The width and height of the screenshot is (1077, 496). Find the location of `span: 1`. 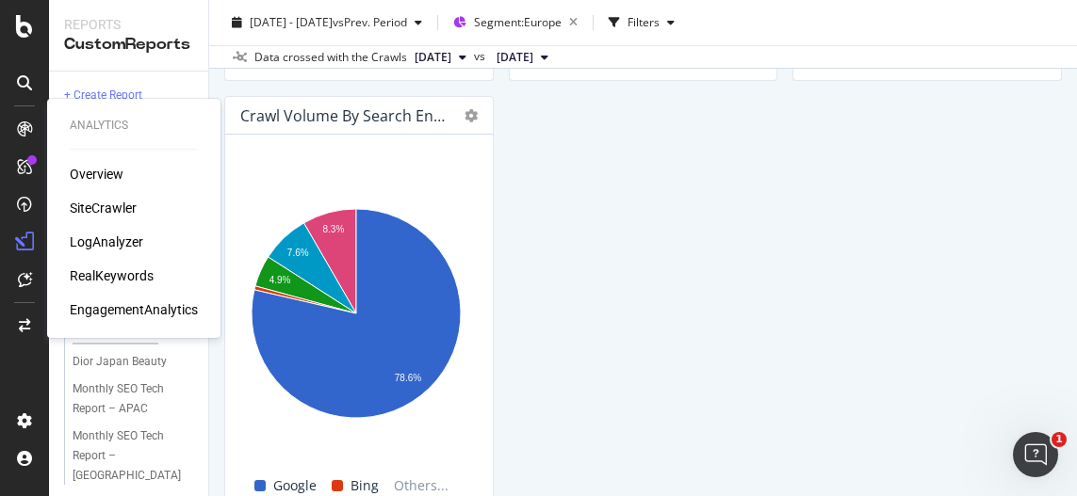

span: 1 is located at coordinates (1059, 440).